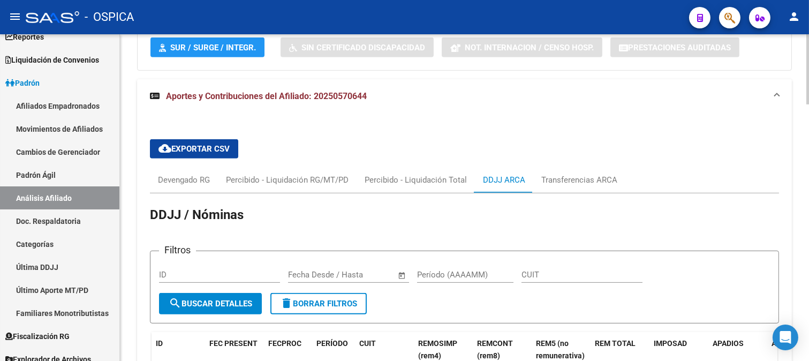  I want to click on div: Transferencias ARCA, so click(579, 180).